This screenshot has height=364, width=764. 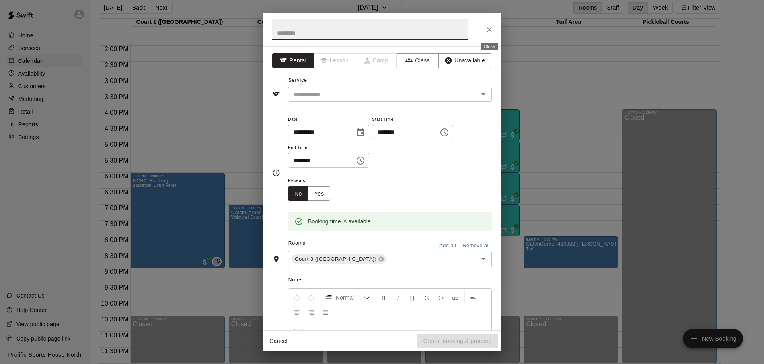 I want to click on span: Normal, so click(x=350, y=298).